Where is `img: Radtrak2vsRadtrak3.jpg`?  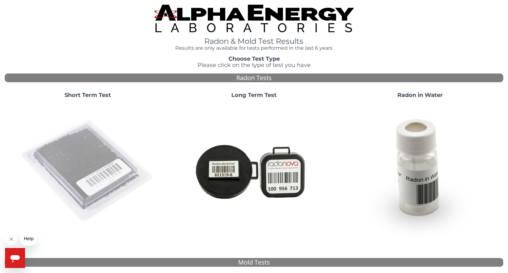 img: Radtrak2vsRadtrak3.jpg is located at coordinates (254, 171).